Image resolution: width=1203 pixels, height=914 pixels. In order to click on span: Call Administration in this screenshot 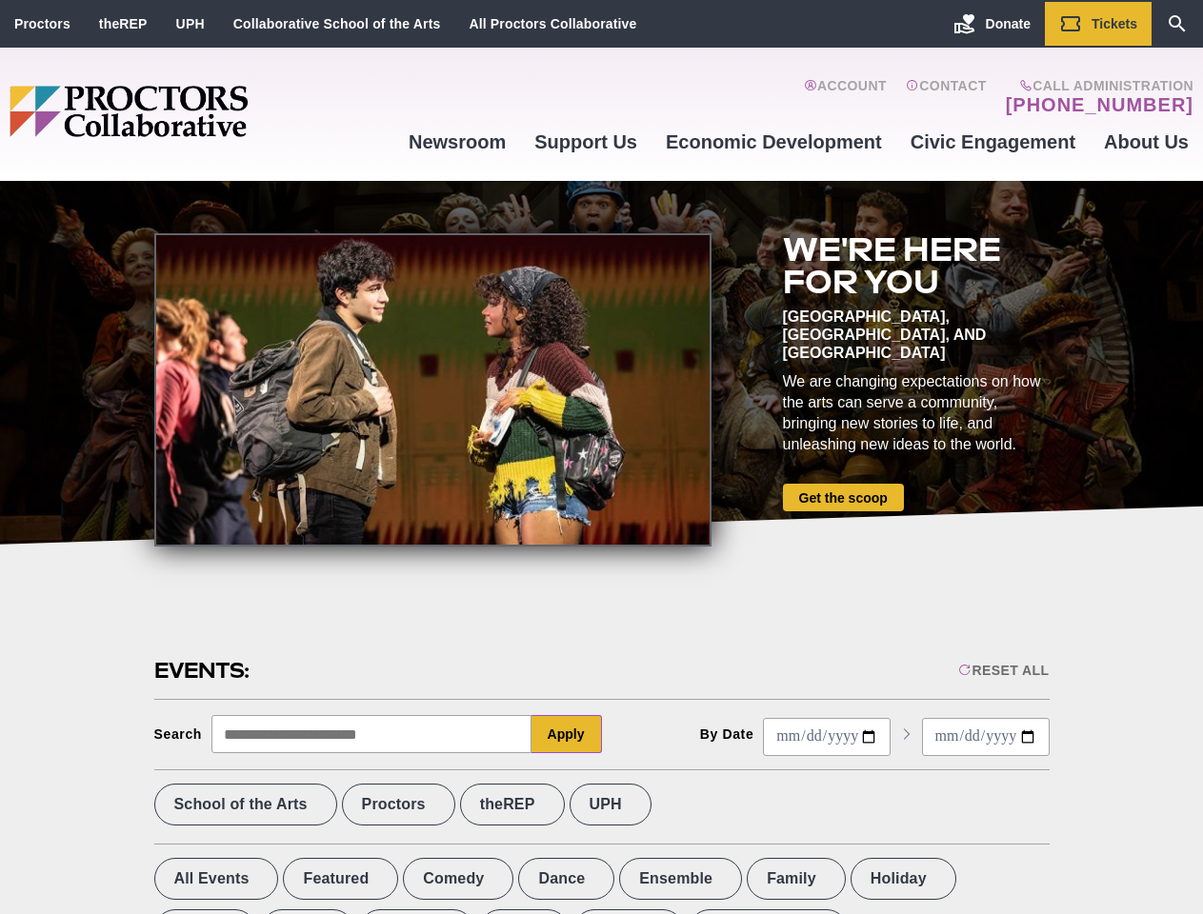, I will do `click(1096, 86)`.